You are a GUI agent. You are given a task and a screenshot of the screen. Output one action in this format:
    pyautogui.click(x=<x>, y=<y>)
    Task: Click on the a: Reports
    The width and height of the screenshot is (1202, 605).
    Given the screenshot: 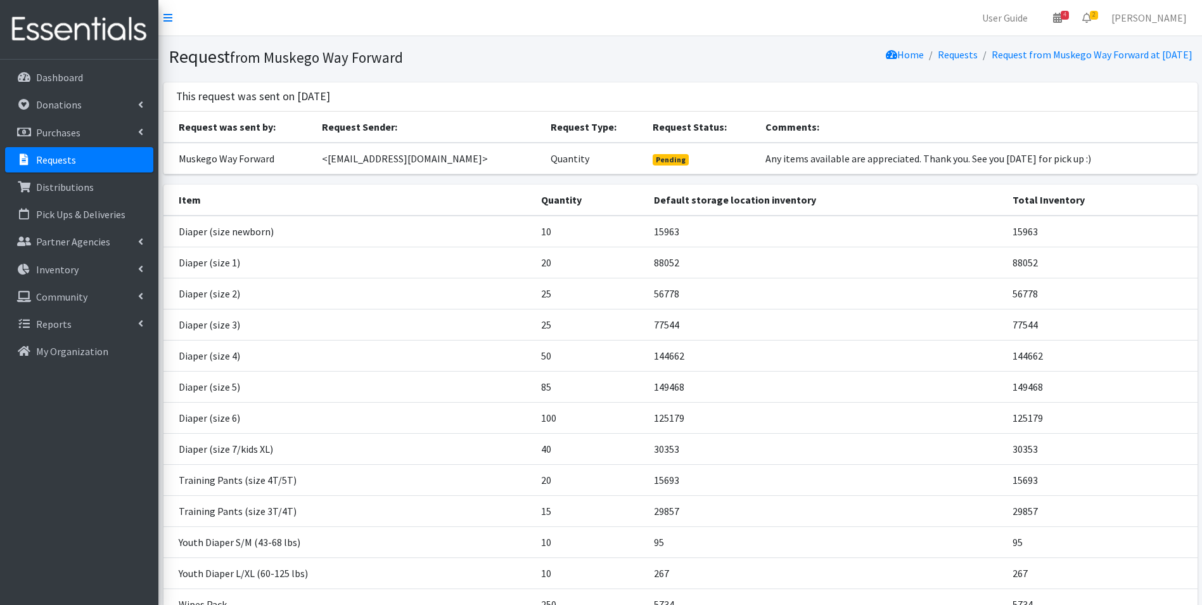 What is the action you would take?
    pyautogui.click(x=79, y=324)
    